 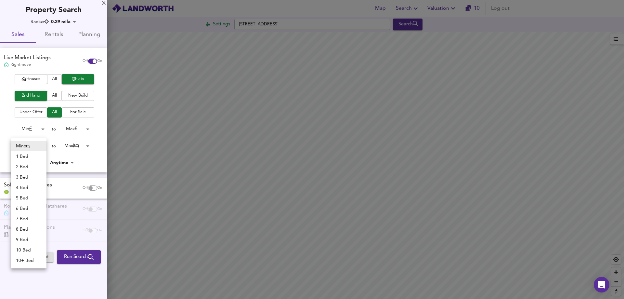 I want to click on li: Min, so click(x=29, y=146).